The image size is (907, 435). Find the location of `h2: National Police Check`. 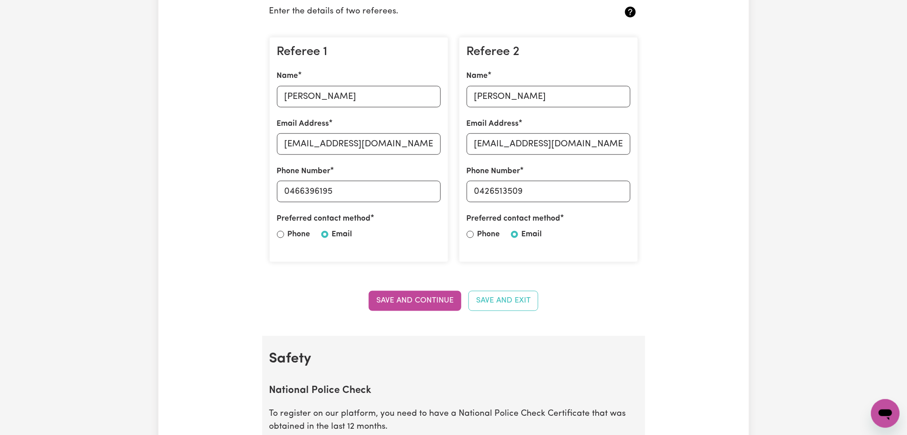

h2: National Police Check is located at coordinates (454, 391).